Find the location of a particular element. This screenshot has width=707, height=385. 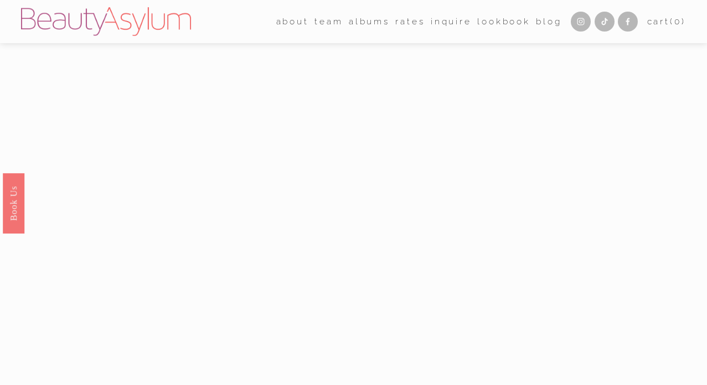

span: team is located at coordinates (328, 22).